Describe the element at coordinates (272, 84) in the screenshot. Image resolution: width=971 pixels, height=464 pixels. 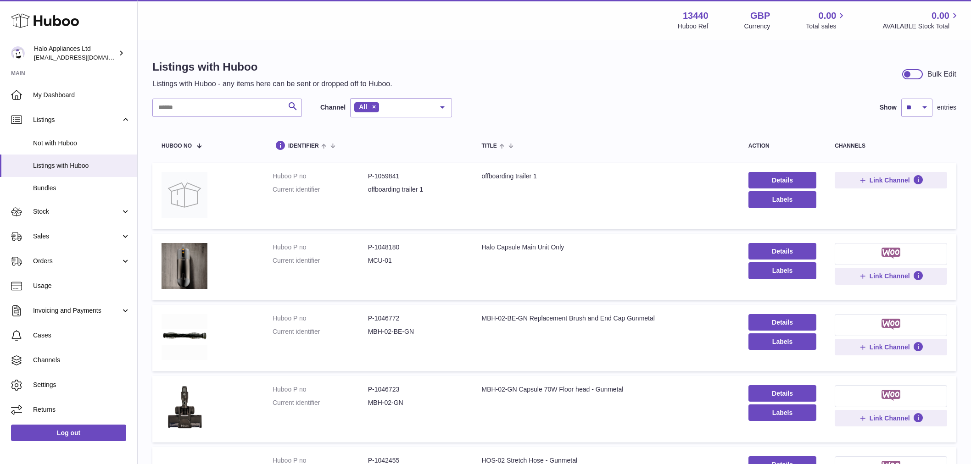
I see `p: Listings with Huboo - any items here can be sent or dropped off to Huboo.` at that location.